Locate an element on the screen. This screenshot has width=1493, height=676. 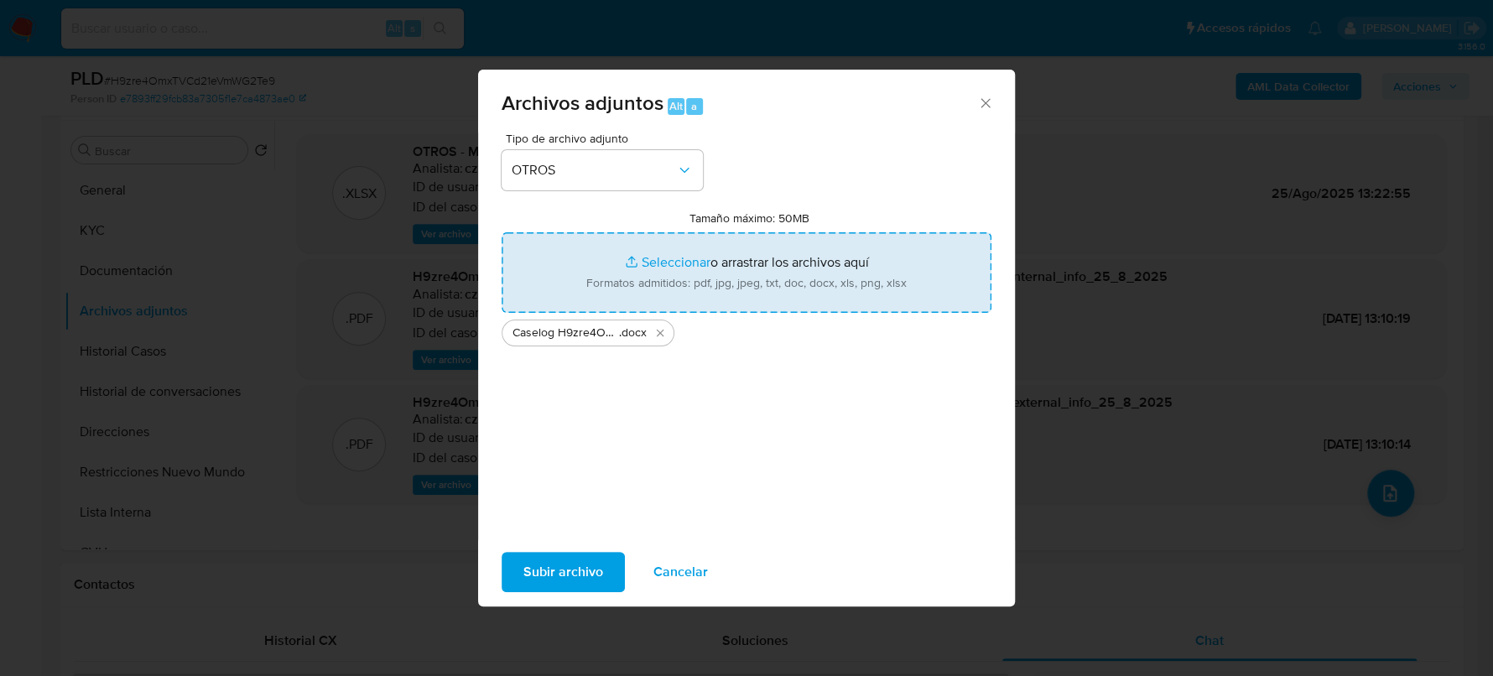
span: Archivos adjuntos is located at coordinates (582, 102).